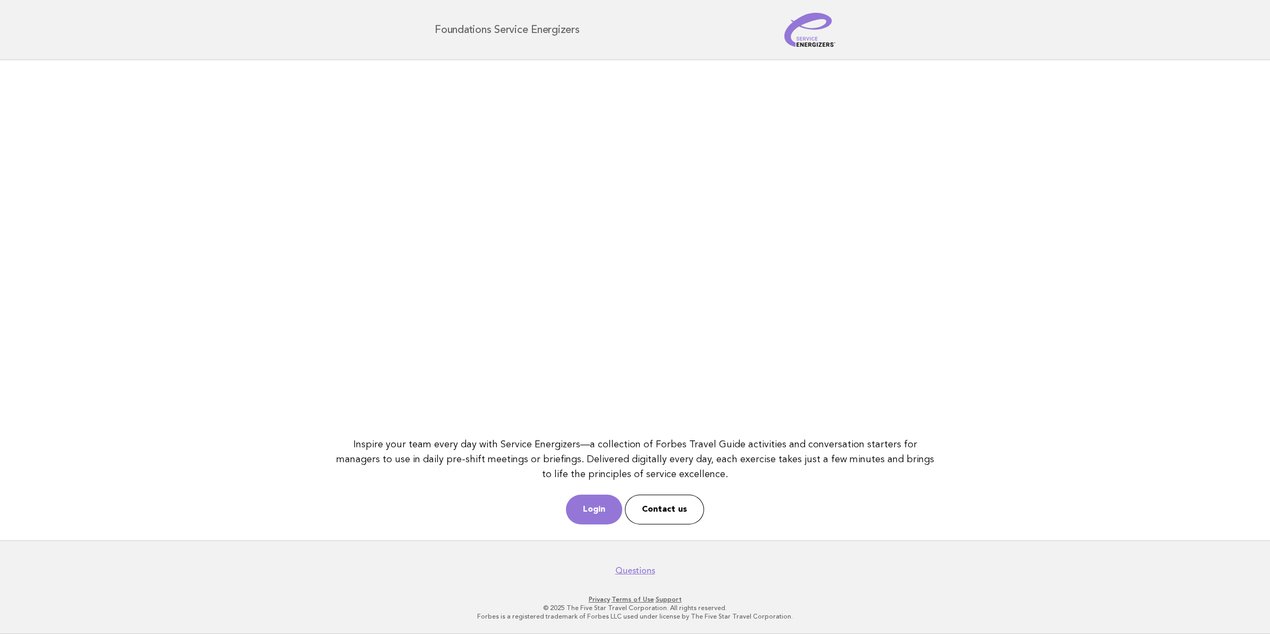 The height and width of the screenshot is (634, 1270). I want to click on h1: Foundations Service Energizers, so click(507, 30).